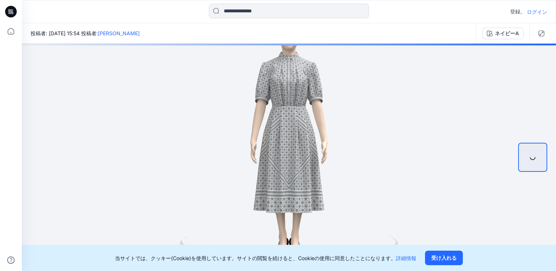  I want to click on button: ネイビーA, so click(503, 33).